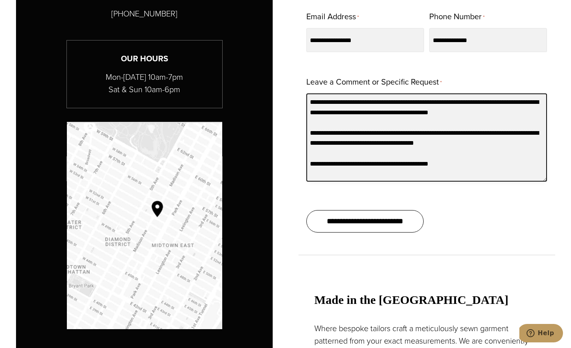  Describe the element at coordinates (145, 225) in the screenshot. I see `img: Google map with pin showing Alan David location at Madison Avenue & 53rd Street NY` at that location.